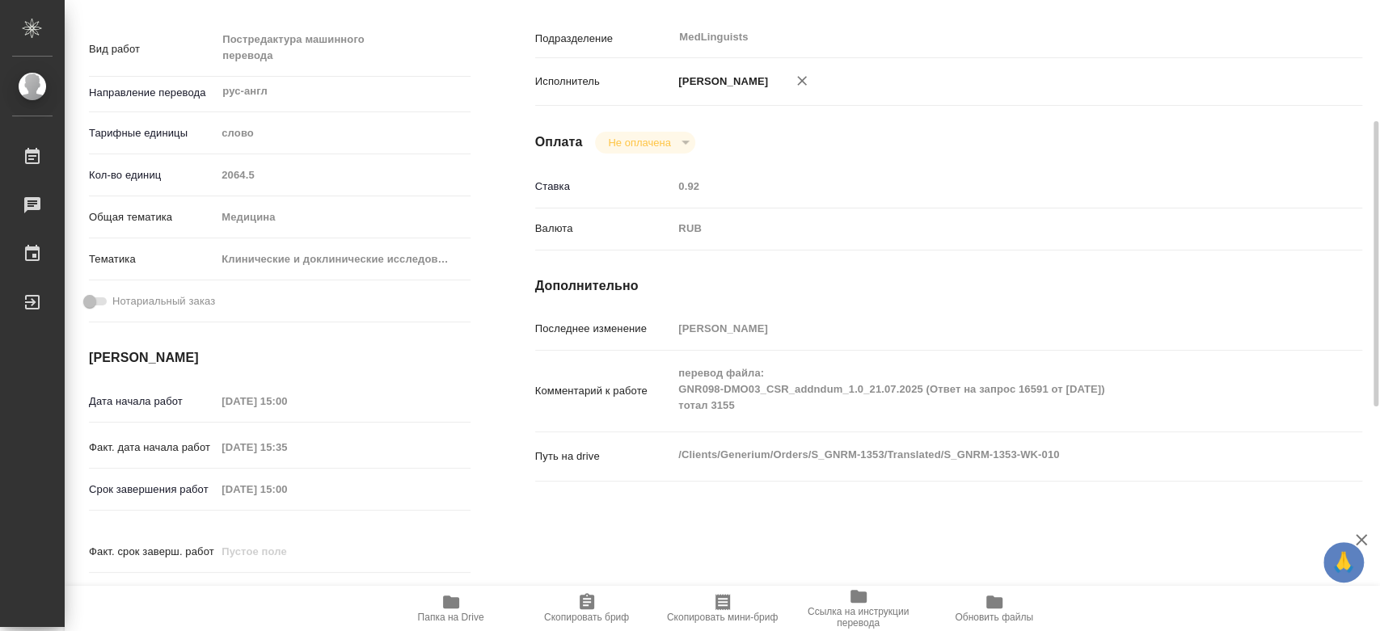 Image resolution: width=1380 pixels, height=631 pixels. Describe the element at coordinates (152, 552) in the screenshot. I see `p: Факт. срок заверш. работ` at that location.